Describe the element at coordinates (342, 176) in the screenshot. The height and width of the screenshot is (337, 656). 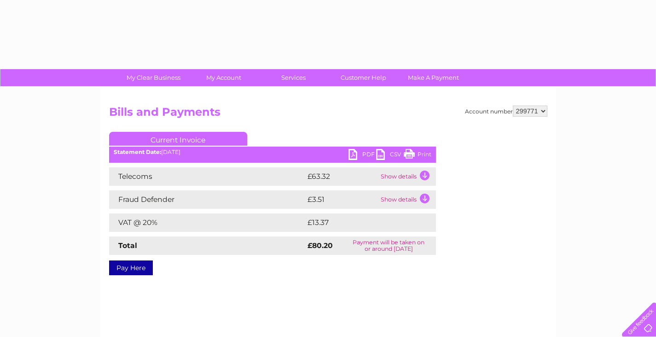
I see `td: £63.32` at that location.